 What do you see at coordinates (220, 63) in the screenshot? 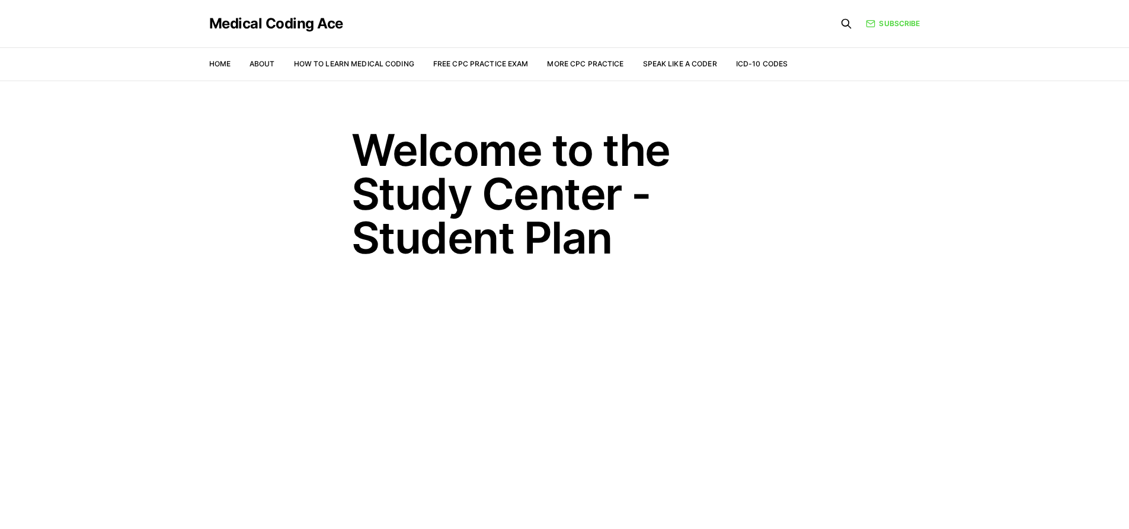
I see `a: Home` at bounding box center [220, 63].